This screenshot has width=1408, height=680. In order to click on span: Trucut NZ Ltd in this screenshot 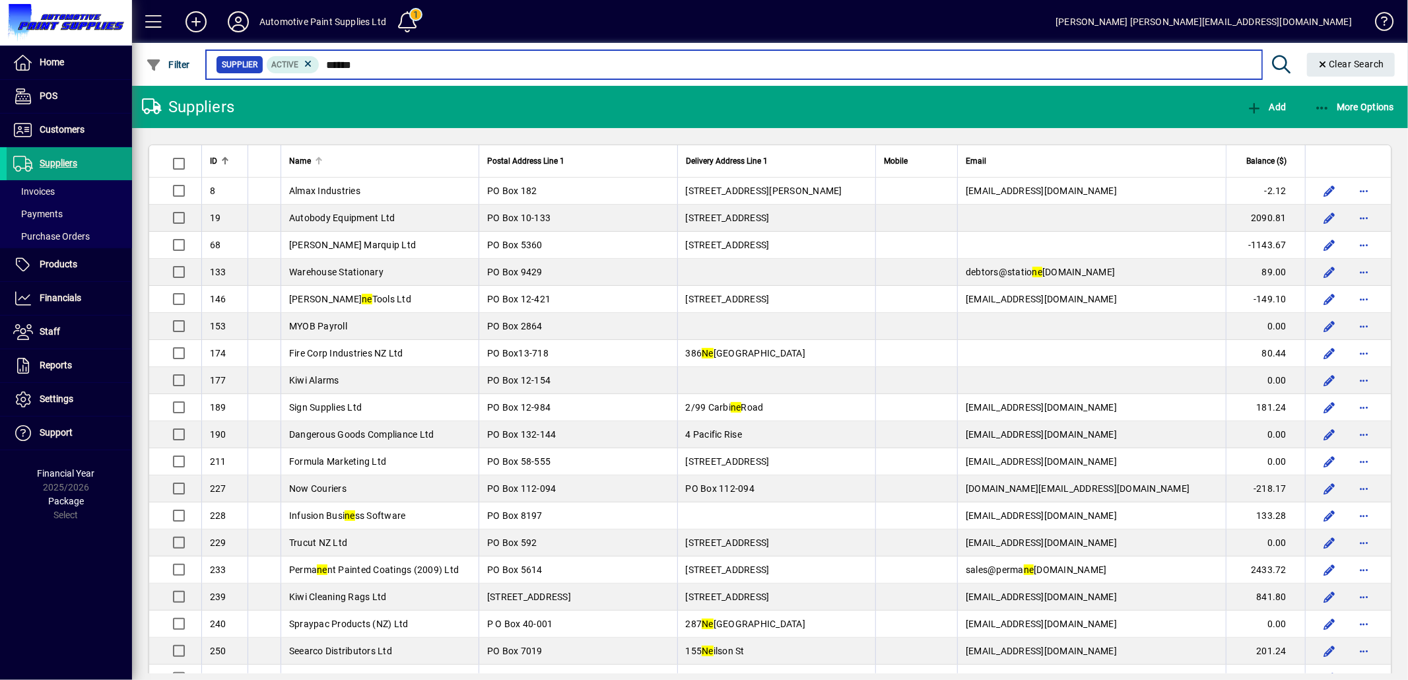, I will do `click(318, 543)`.